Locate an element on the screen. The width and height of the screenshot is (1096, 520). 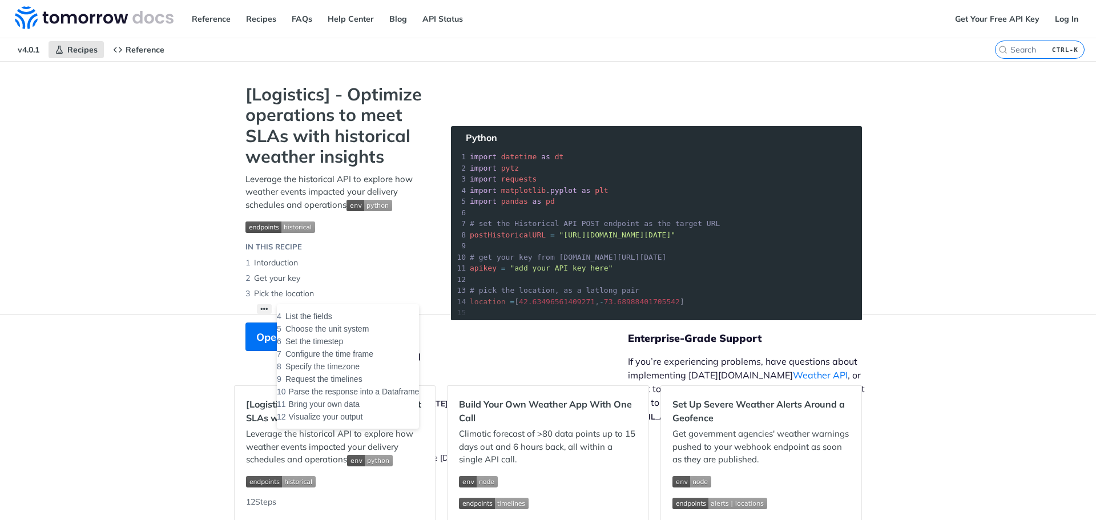
span: Recipes is located at coordinates (82, 50).